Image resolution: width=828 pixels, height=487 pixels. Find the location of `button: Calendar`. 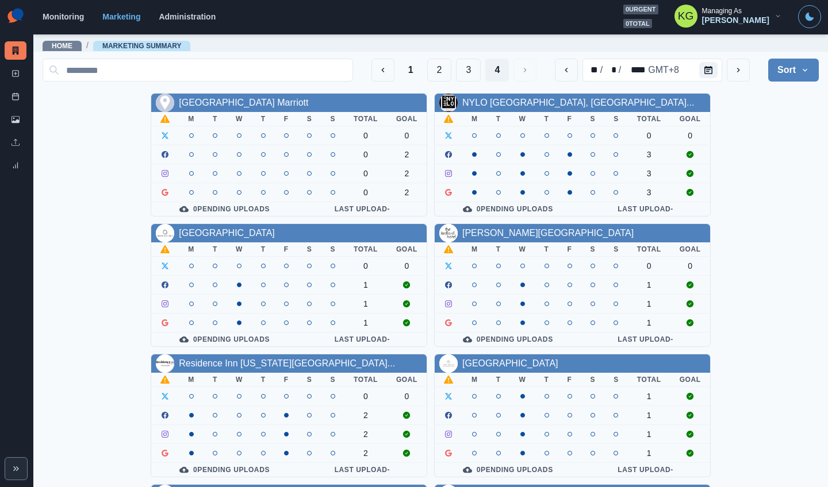

button: Calendar is located at coordinates (708, 70).